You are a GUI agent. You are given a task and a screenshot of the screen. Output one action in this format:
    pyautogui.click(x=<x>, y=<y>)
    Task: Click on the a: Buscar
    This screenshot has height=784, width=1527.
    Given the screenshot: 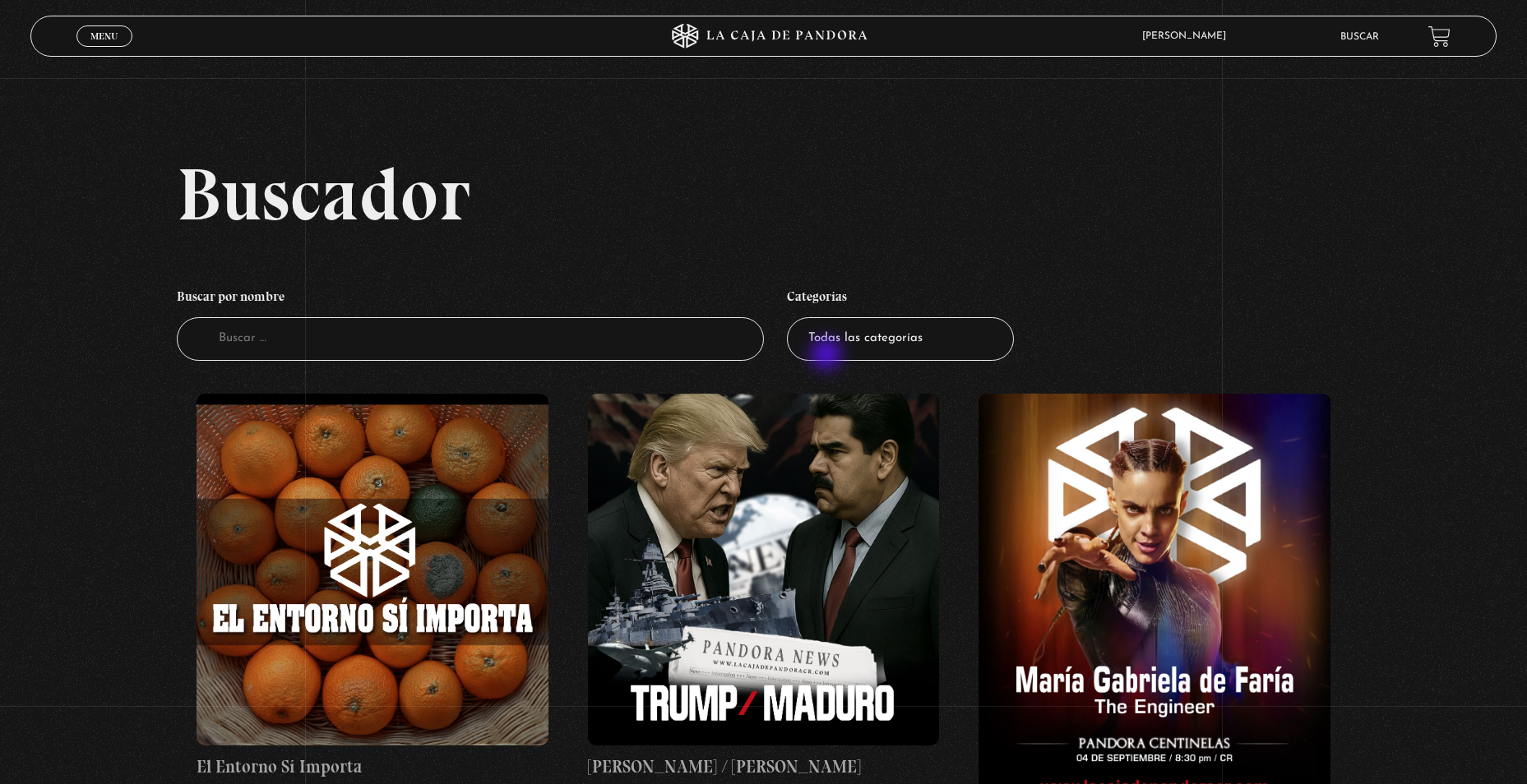 What is the action you would take?
    pyautogui.click(x=1360, y=37)
    